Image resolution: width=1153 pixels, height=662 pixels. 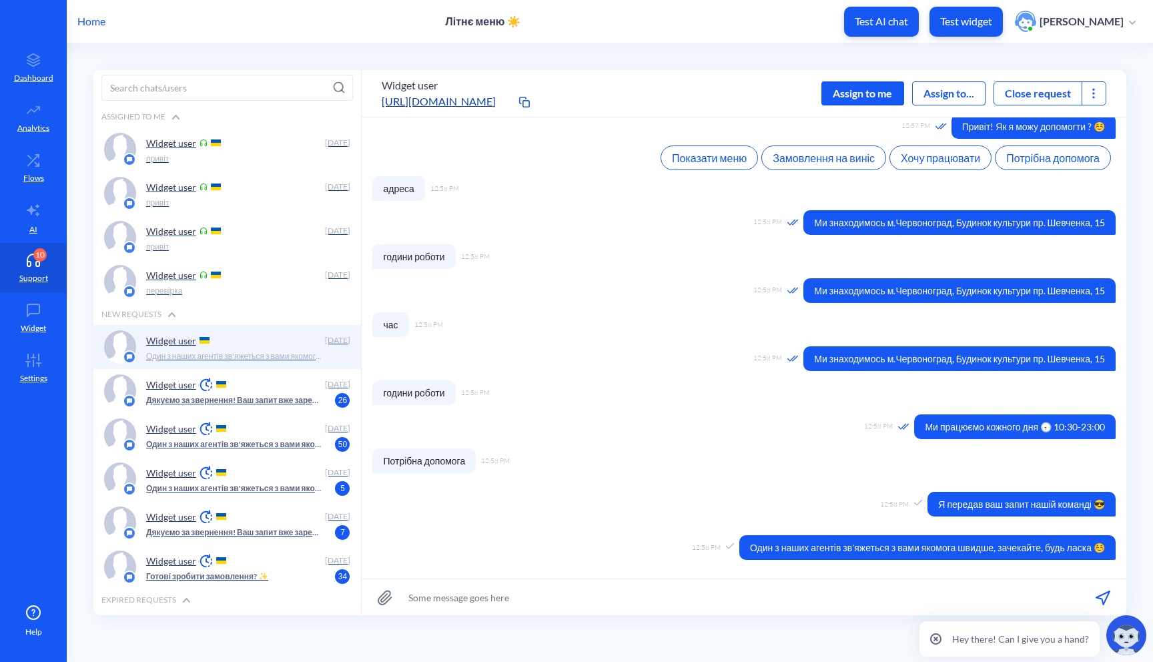 What do you see at coordinates (424, 460) in the screenshot?
I see `span: Потрібна допомога` at bounding box center [424, 460].